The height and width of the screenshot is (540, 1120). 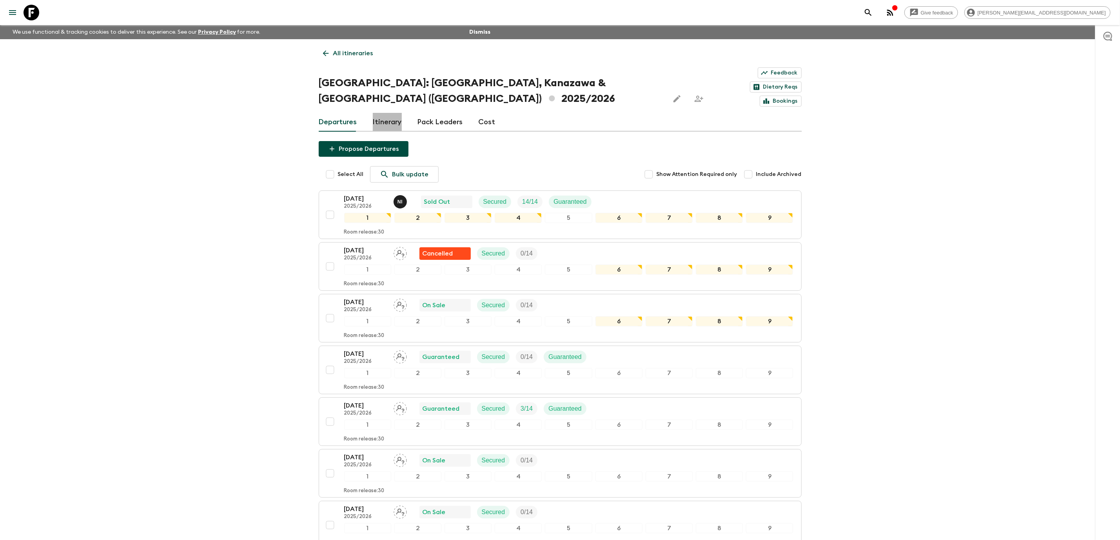 I want to click on a: Itinerary, so click(x=387, y=122).